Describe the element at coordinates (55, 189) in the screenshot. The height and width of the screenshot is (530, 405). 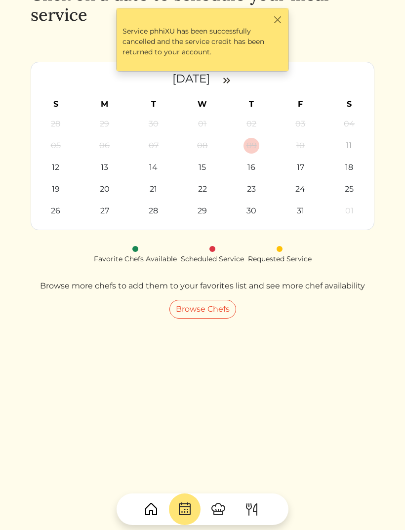
I see `a: 19` at that location.